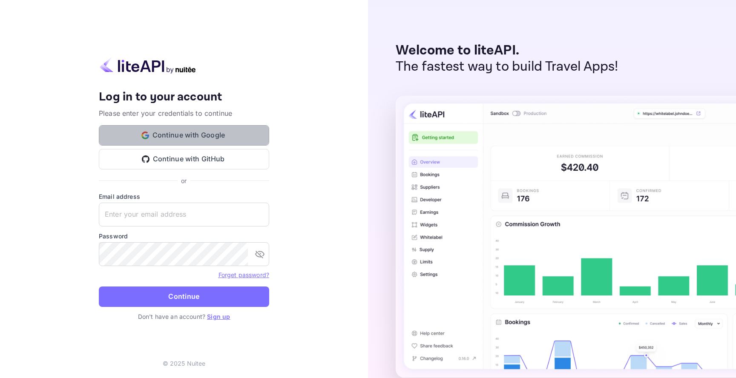 Image resolution: width=736 pixels, height=378 pixels. I want to click on input: Enter your email address, so click(184, 215).